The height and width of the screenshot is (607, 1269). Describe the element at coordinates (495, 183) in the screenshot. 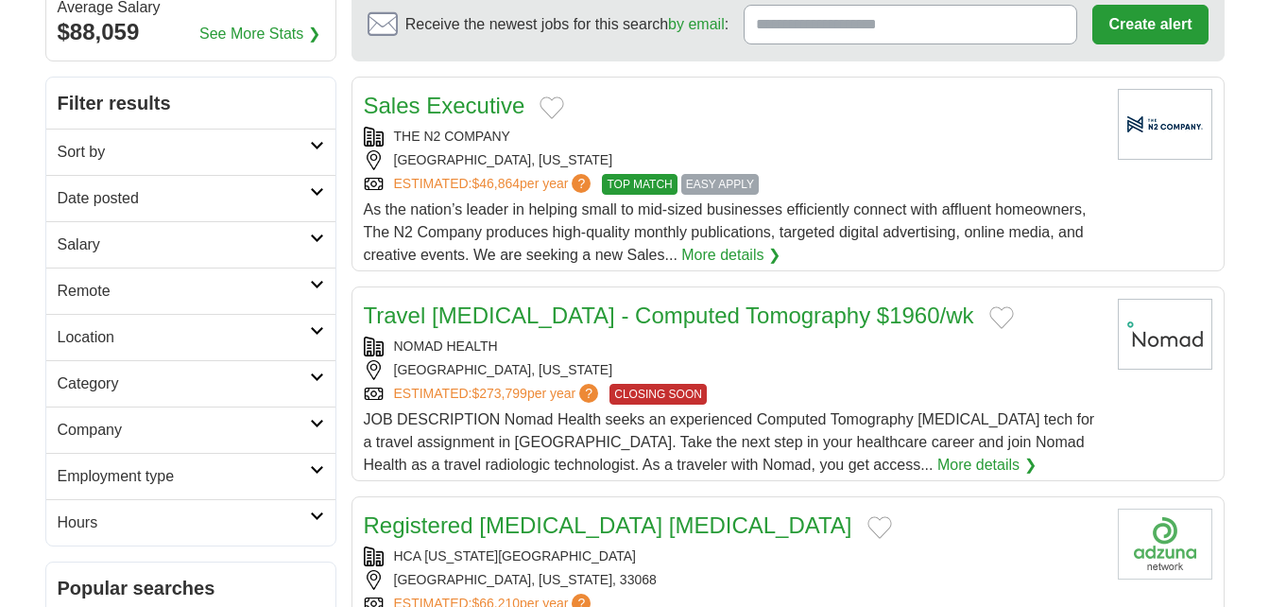

I see `span: $46,864` at that location.